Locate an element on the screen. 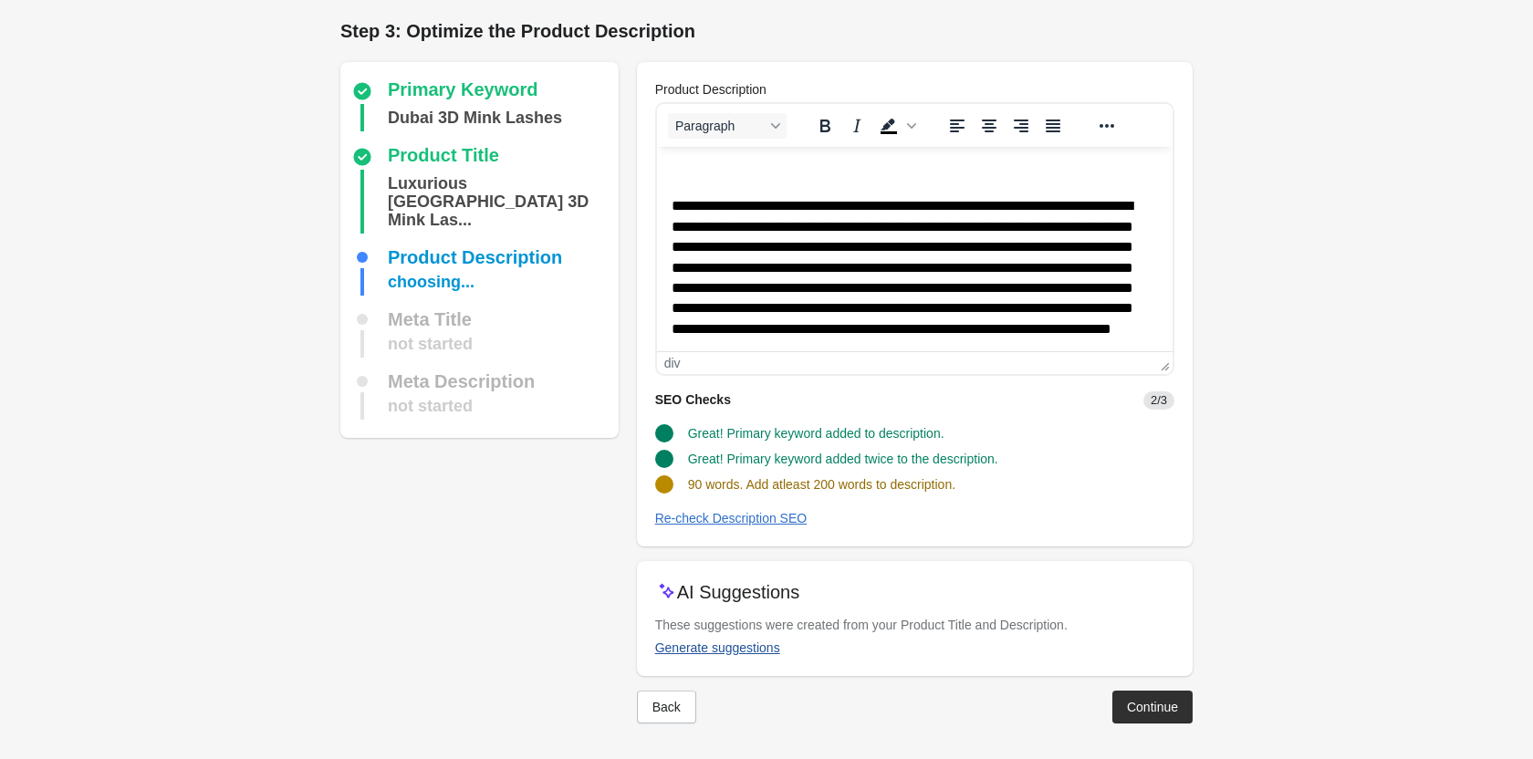 This screenshot has width=1533, height=759. span: Paragraph is located at coordinates (720, 126).